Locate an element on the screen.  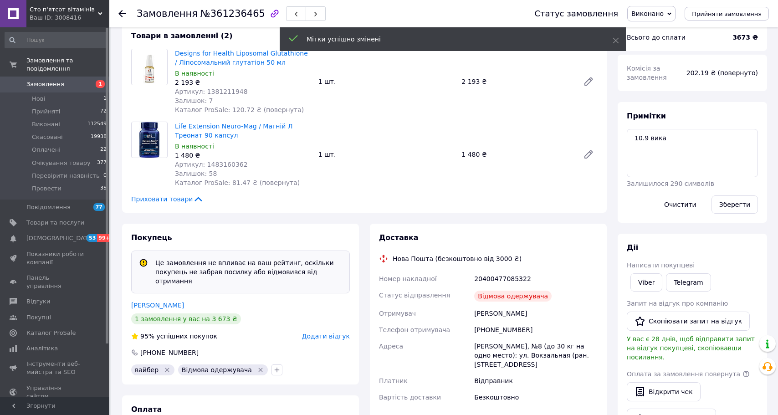
span: 112549 is located at coordinates (97, 124).